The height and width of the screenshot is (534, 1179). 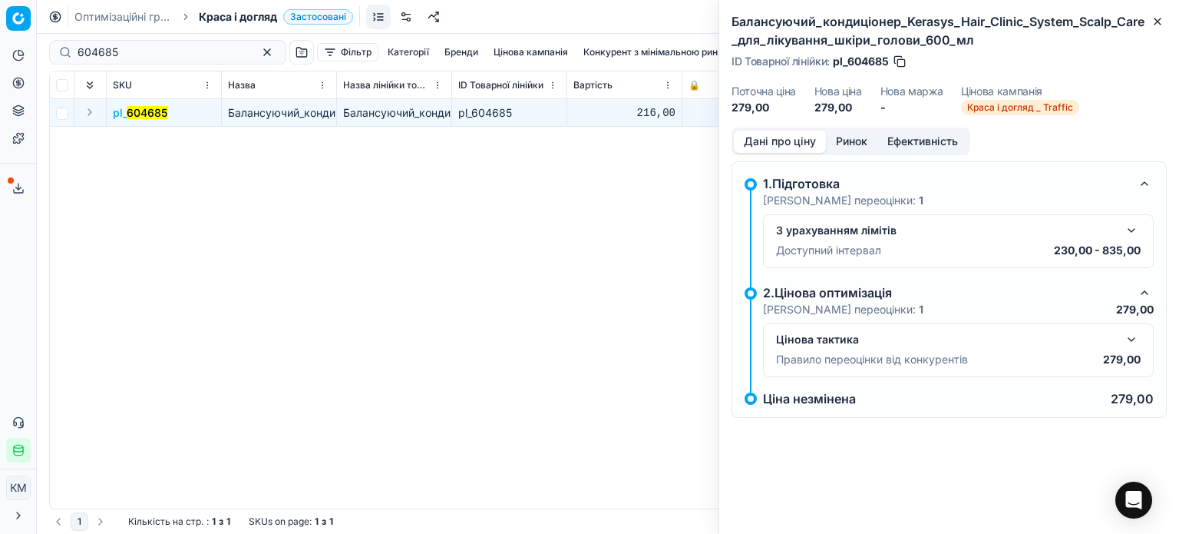 I want to click on button: Go to next page, so click(x=101, y=521).